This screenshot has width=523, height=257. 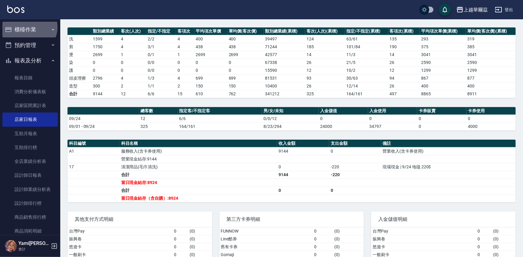 What do you see at coordinates (491, 94) in the screenshot?
I see `td: 8911` at bounding box center [491, 94].